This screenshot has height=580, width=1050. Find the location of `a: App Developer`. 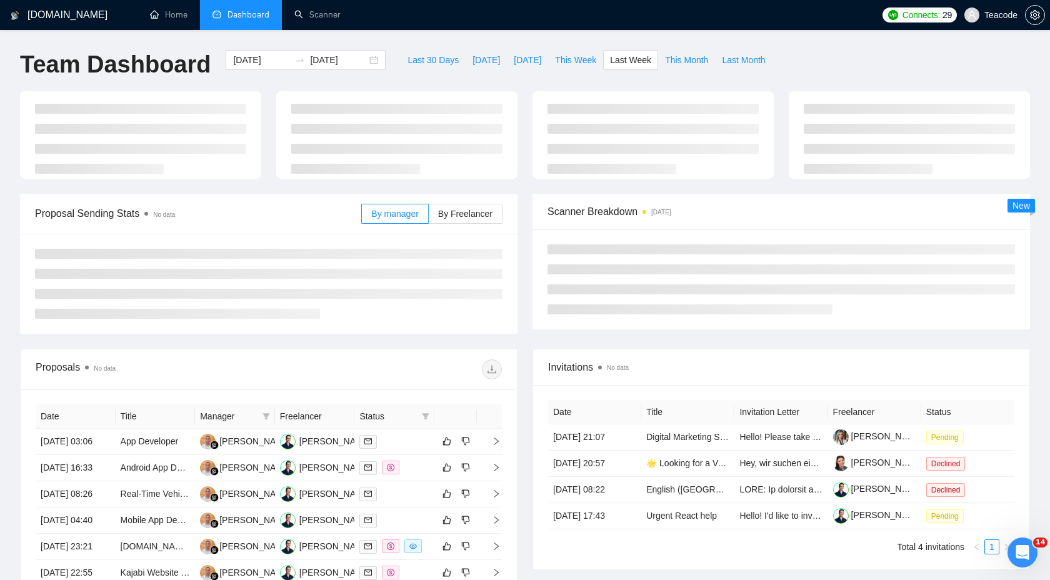

a: App Developer is located at coordinates (149, 441).